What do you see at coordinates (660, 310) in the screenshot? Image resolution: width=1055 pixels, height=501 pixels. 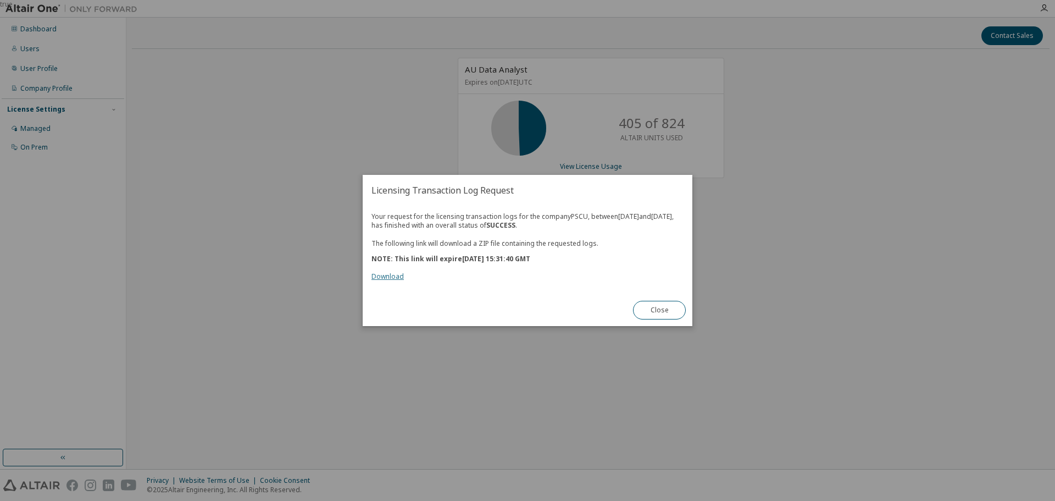 I see `button: Close` at bounding box center [660, 310].